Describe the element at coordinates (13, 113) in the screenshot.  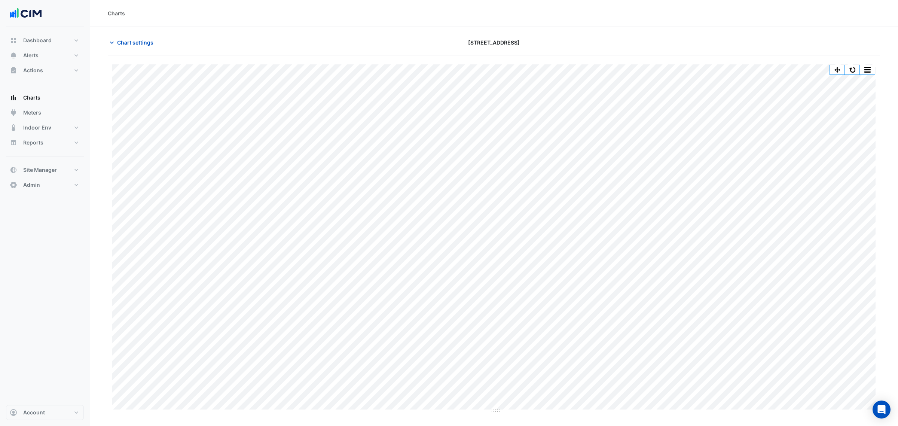
I see `app-icon: Meters` at that location.